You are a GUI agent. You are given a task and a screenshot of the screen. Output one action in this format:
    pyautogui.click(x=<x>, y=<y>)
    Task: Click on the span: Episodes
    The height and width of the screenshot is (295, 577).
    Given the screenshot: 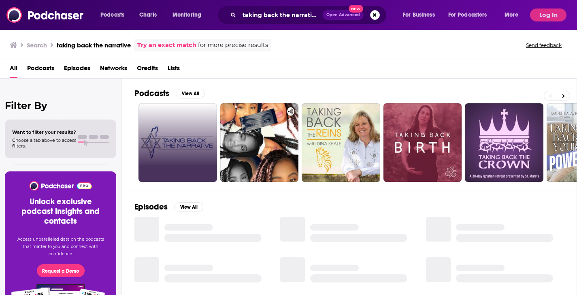 What is the action you would take?
    pyautogui.click(x=77, y=70)
    